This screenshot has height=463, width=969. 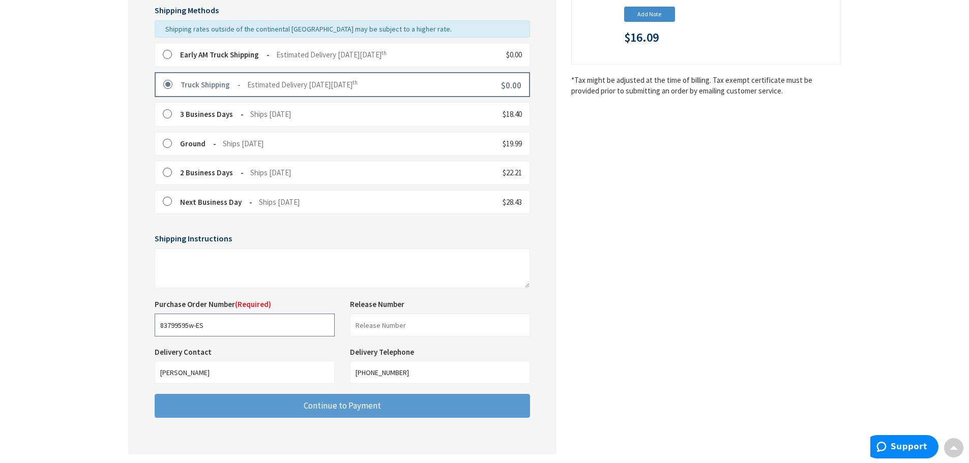 I want to click on h5: Shipping Methods, so click(x=342, y=11).